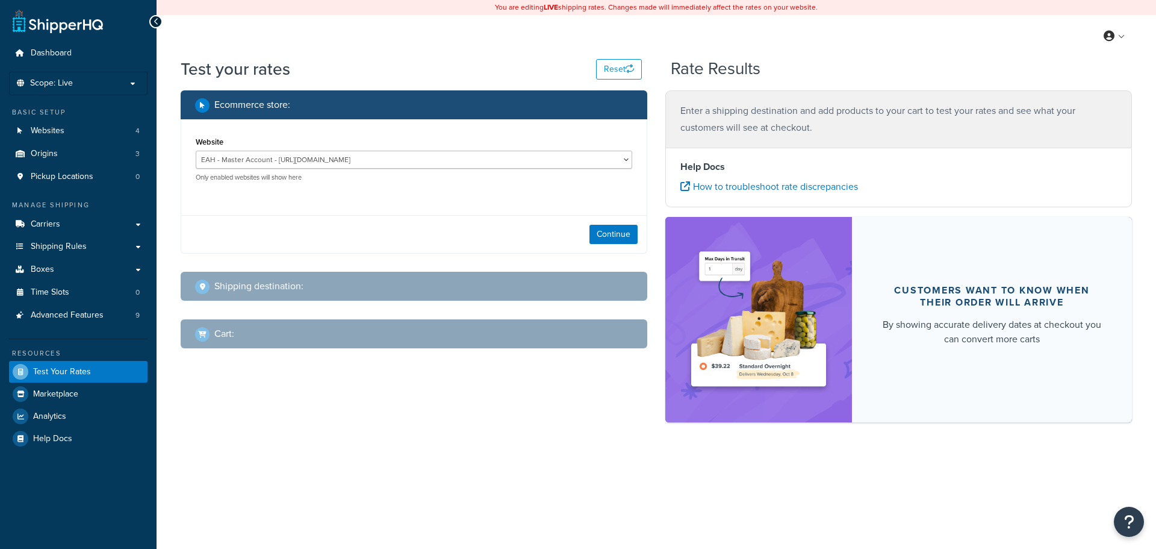 The image size is (1156, 549). I want to click on p: Only enabled websites will show here, so click(414, 177).